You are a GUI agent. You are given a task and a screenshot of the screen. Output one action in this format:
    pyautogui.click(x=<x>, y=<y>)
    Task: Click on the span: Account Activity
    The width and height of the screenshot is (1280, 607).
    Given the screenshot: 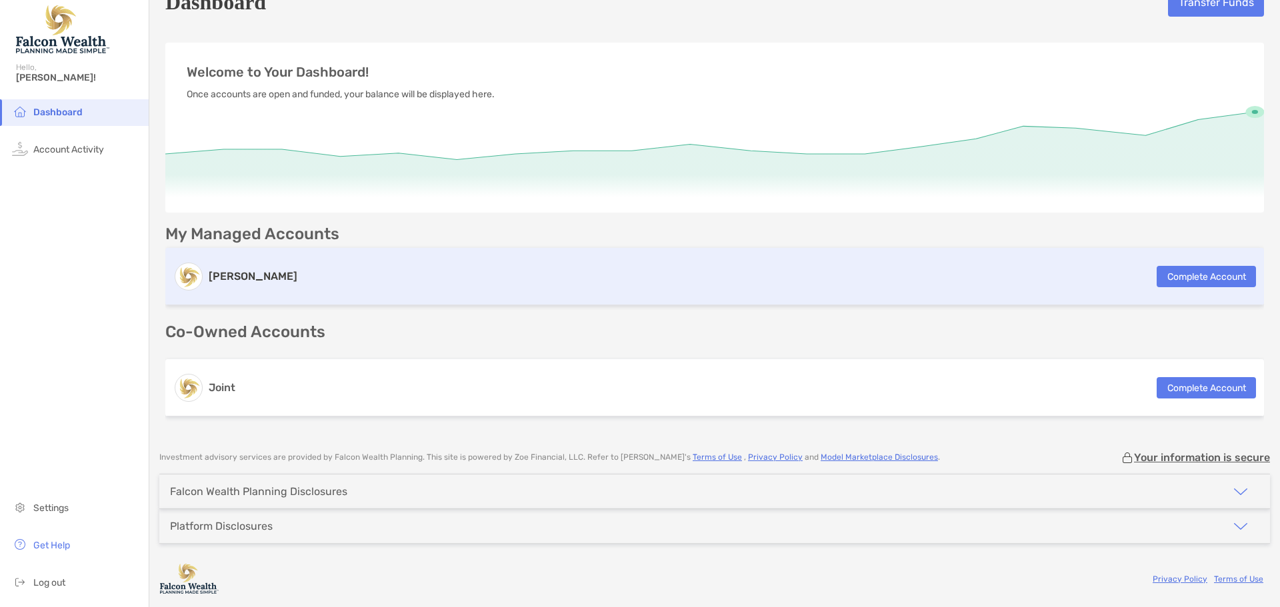 What is the action you would take?
    pyautogui.click(x=69, y=149)
    